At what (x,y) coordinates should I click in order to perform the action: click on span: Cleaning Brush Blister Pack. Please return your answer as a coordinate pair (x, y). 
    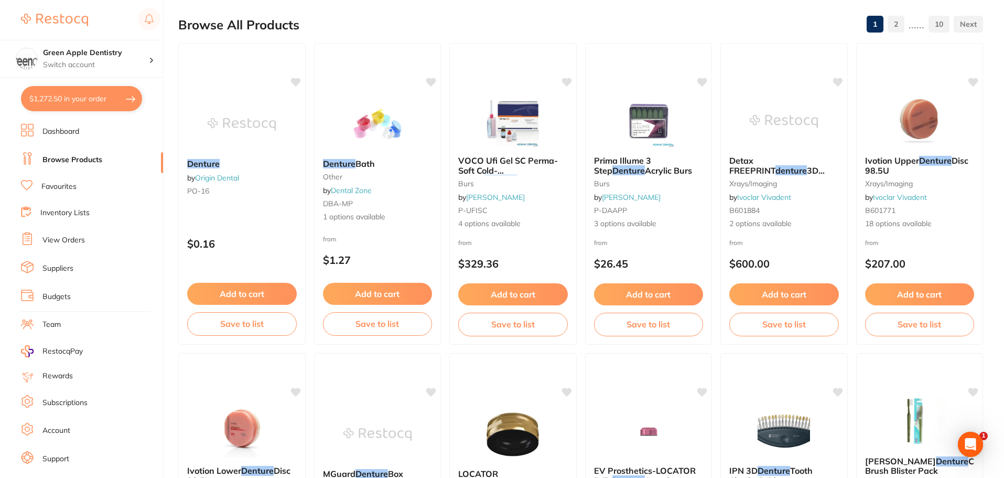
    Looking at the image, I should click on (934, 465).